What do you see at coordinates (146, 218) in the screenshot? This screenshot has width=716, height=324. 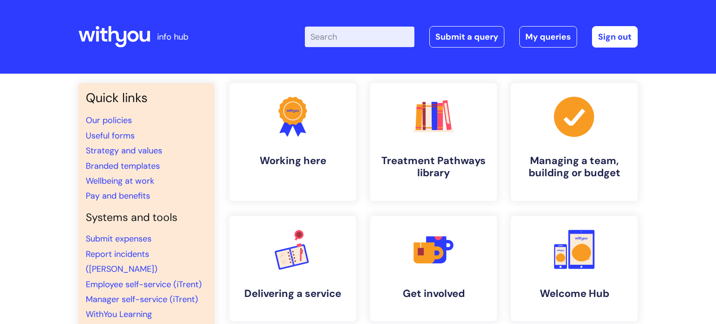 I see `h4: Systems and tools` at bounding box center [146, 218].